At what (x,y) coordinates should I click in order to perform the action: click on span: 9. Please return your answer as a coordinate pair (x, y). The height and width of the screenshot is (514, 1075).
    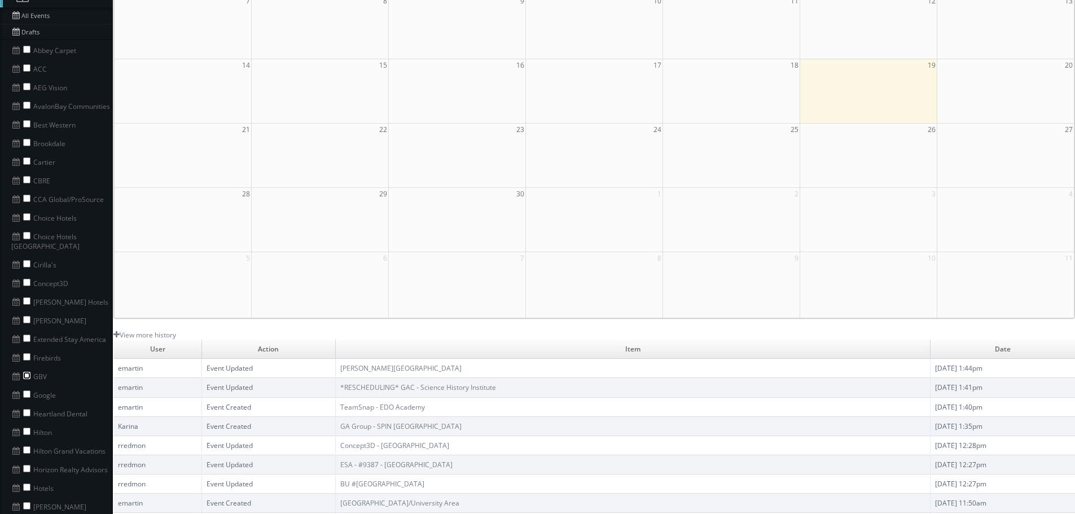
    Looking at the image, I should click on (796, 258).